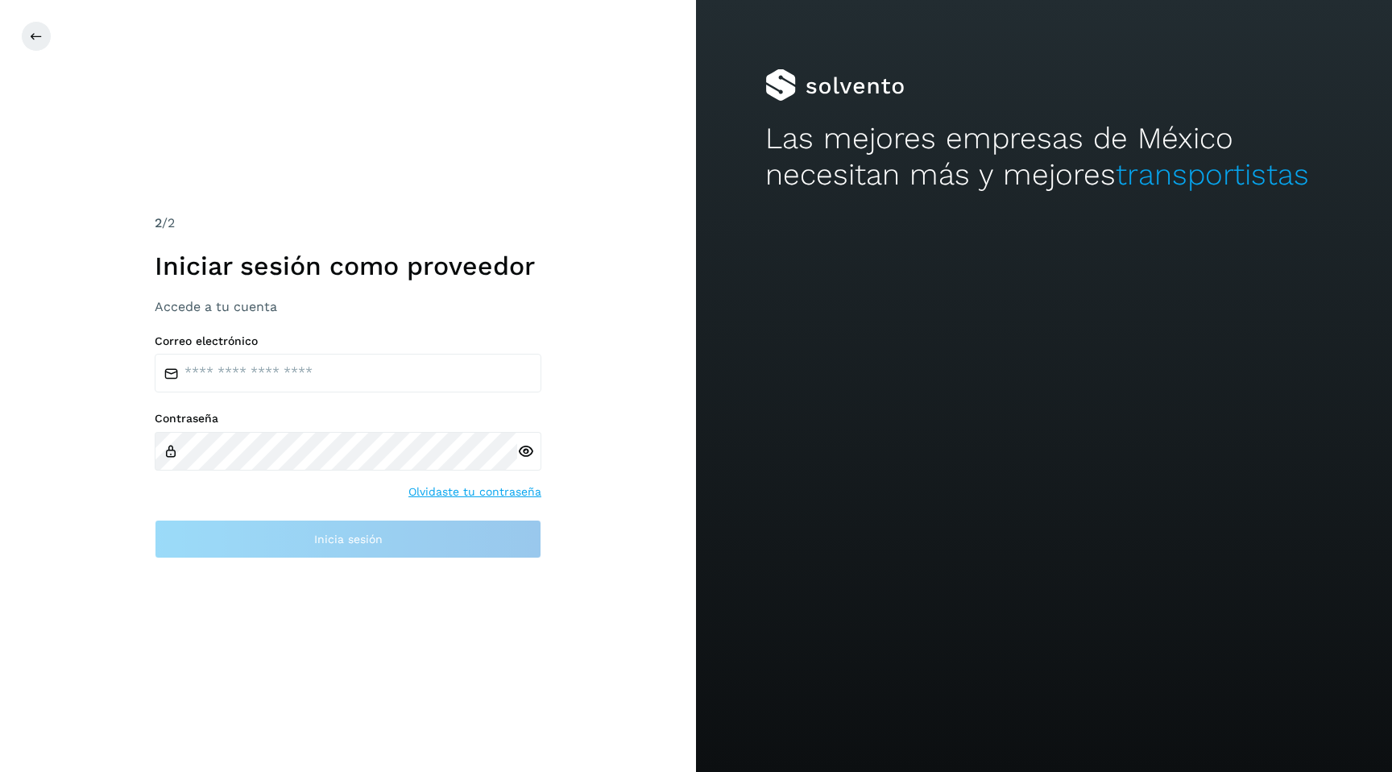 This screenshot has width=1392, height=772. Describe the element at coordinates (348, 539) in the screenshot. I see `button: Inicia sesión` at that location.